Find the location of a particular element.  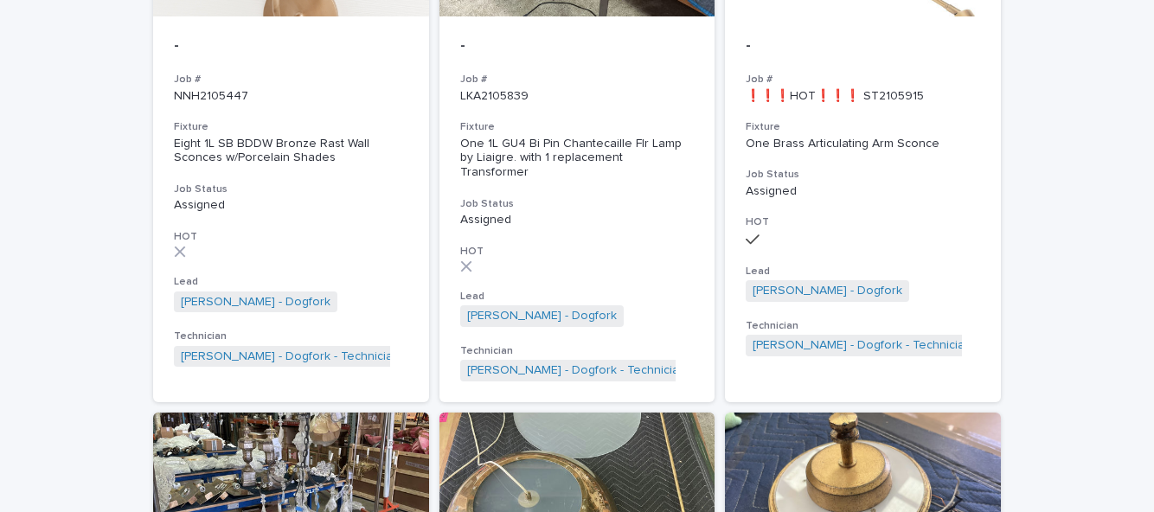

div: One 1L GU4 Bi Pin Chantecaille Flr Lamp by Liaigre. with 1 replacement Transformer is located at coordinates (577, 158).